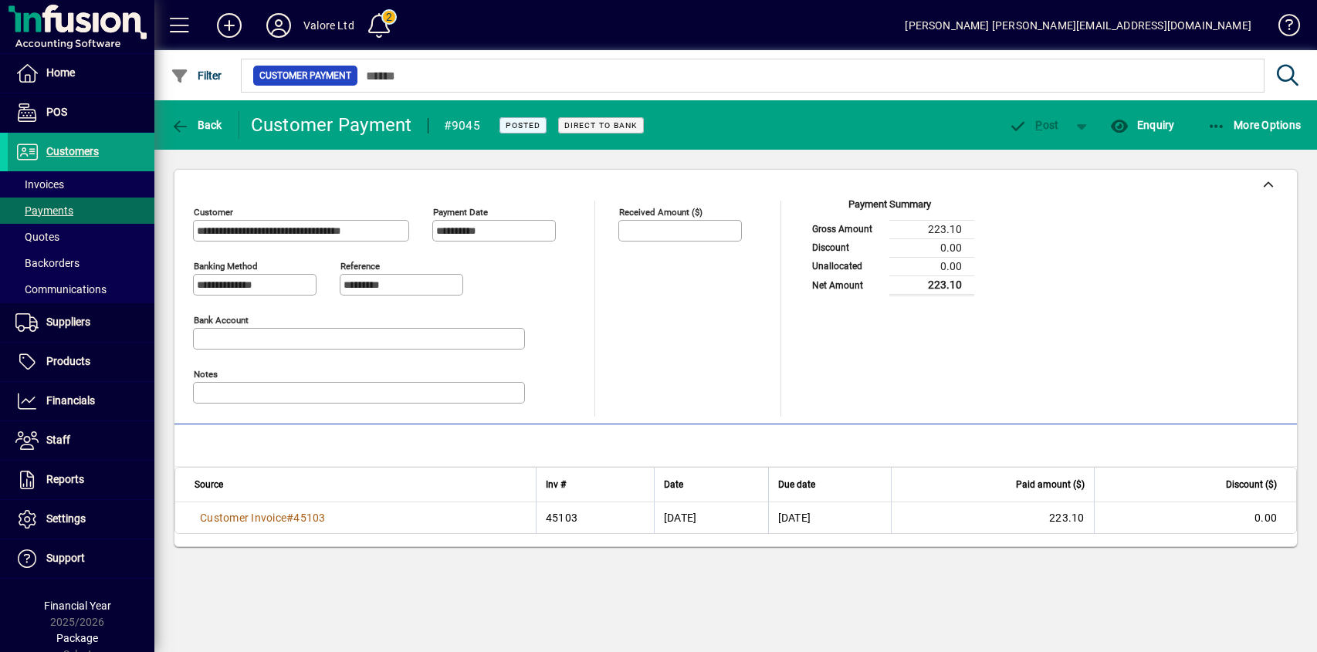 The image size is (1317, 652). I want to click on a: Backorders, so click(81, 263).